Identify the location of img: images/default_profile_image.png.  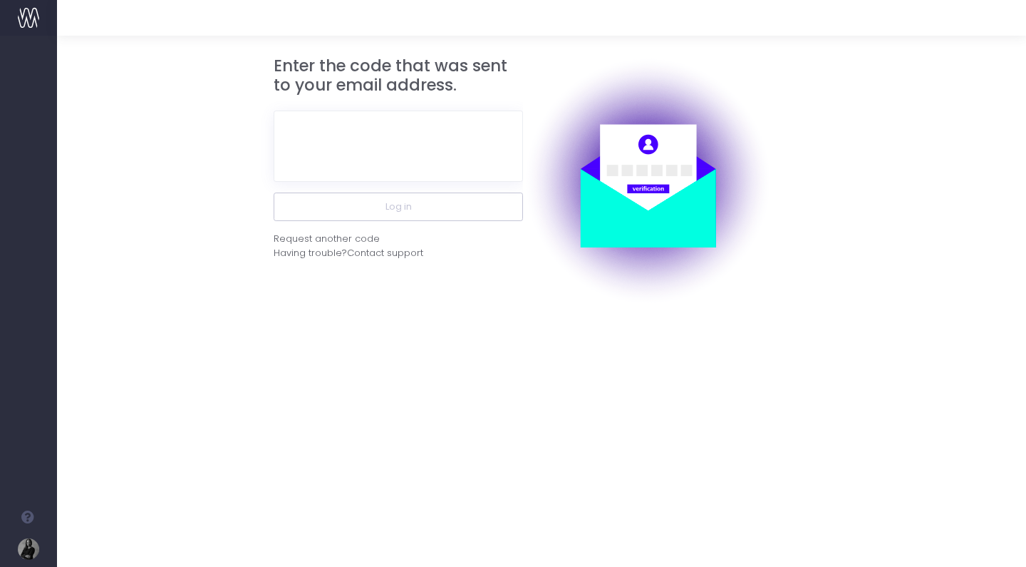
(29, 549).